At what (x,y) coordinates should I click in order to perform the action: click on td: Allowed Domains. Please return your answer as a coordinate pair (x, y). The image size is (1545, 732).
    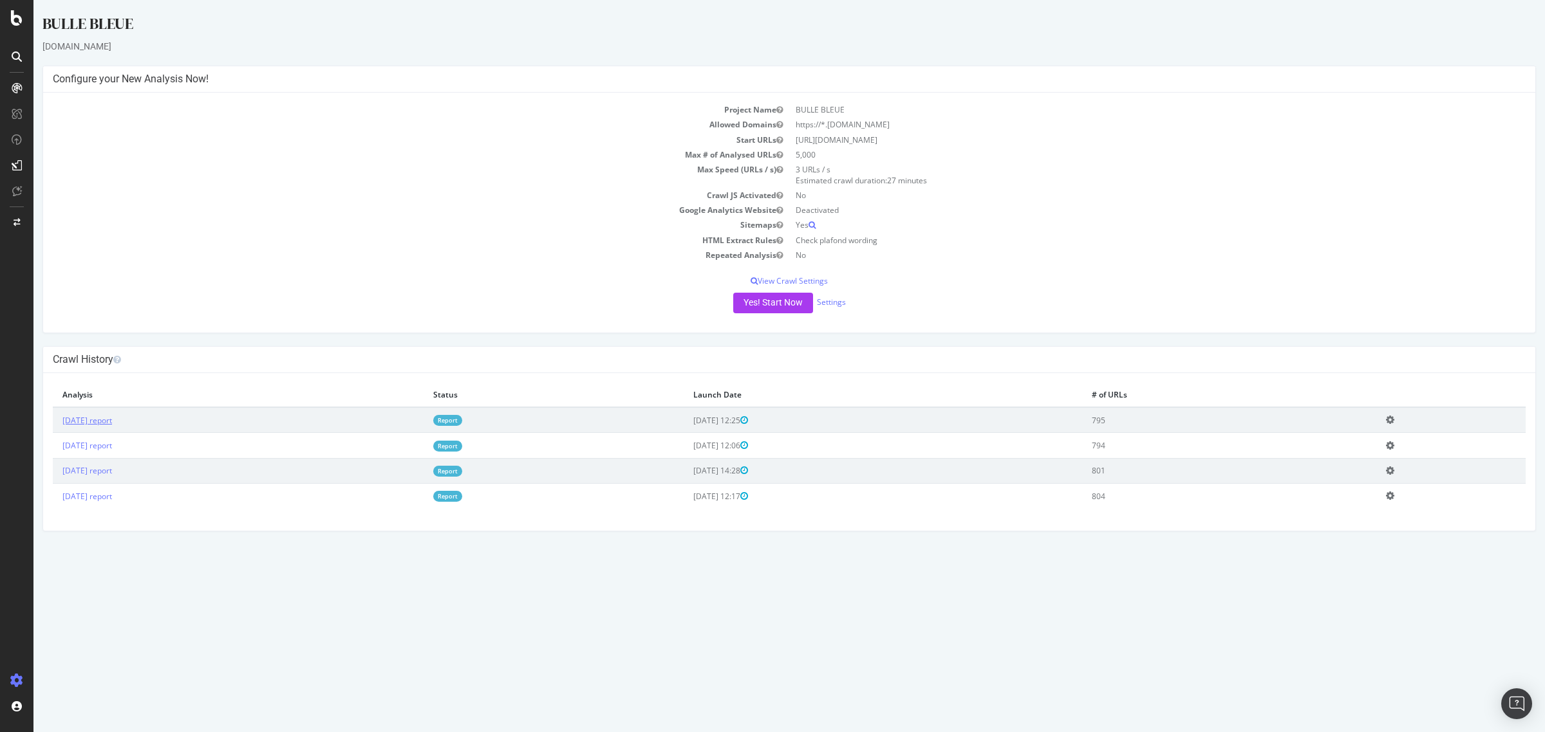
    Looking at the image, I should click on (387, 124).